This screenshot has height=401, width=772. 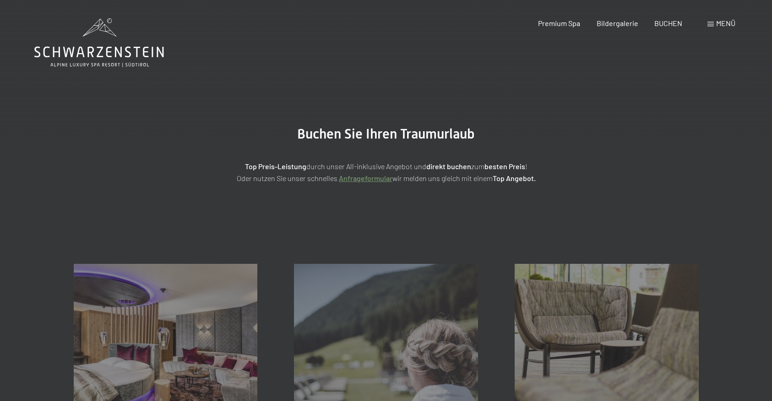 I want to click on span: Premium Spa, so click(x=559, y=23).